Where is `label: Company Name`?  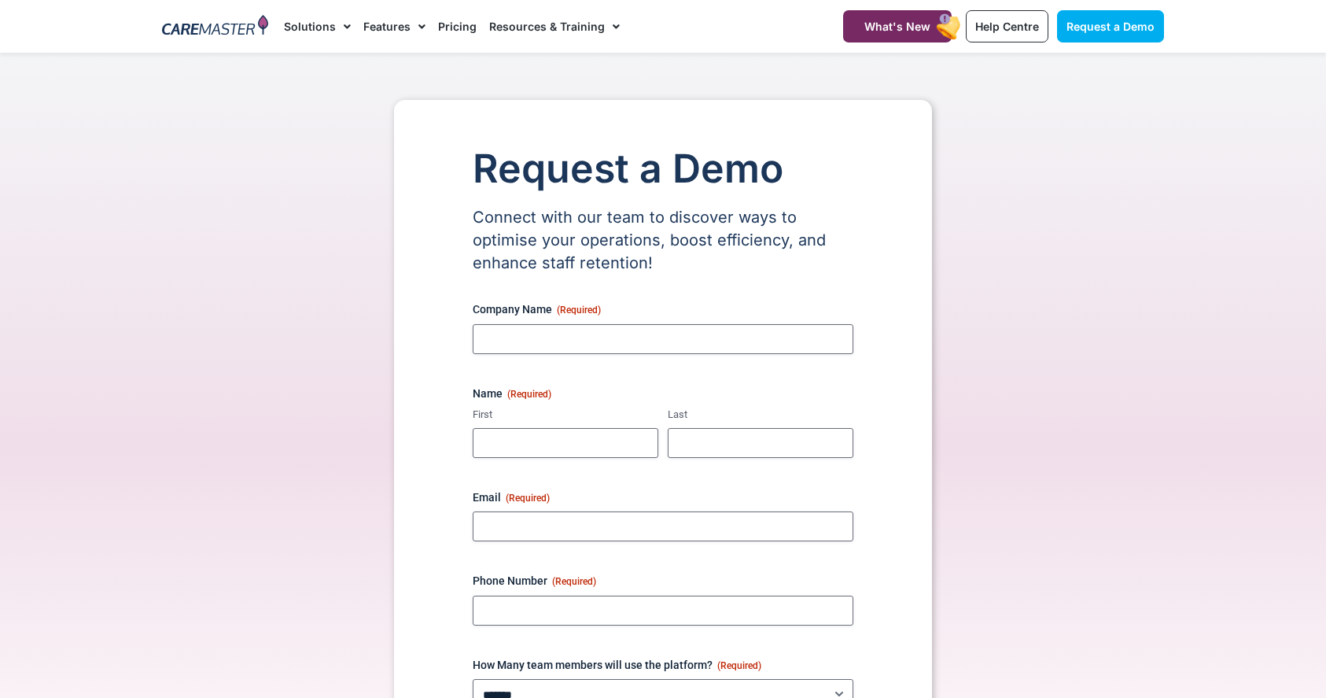 label: Company Name is located at coordinates (663, 309).